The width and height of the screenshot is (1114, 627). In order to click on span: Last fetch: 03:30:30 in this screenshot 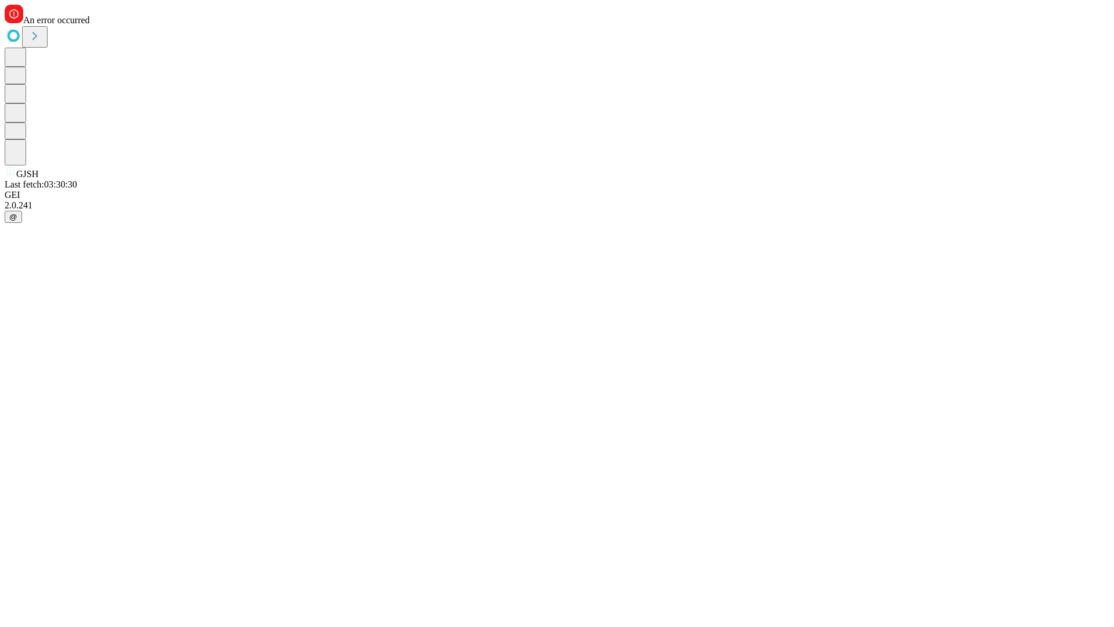, I will do `click(41, 184)`.